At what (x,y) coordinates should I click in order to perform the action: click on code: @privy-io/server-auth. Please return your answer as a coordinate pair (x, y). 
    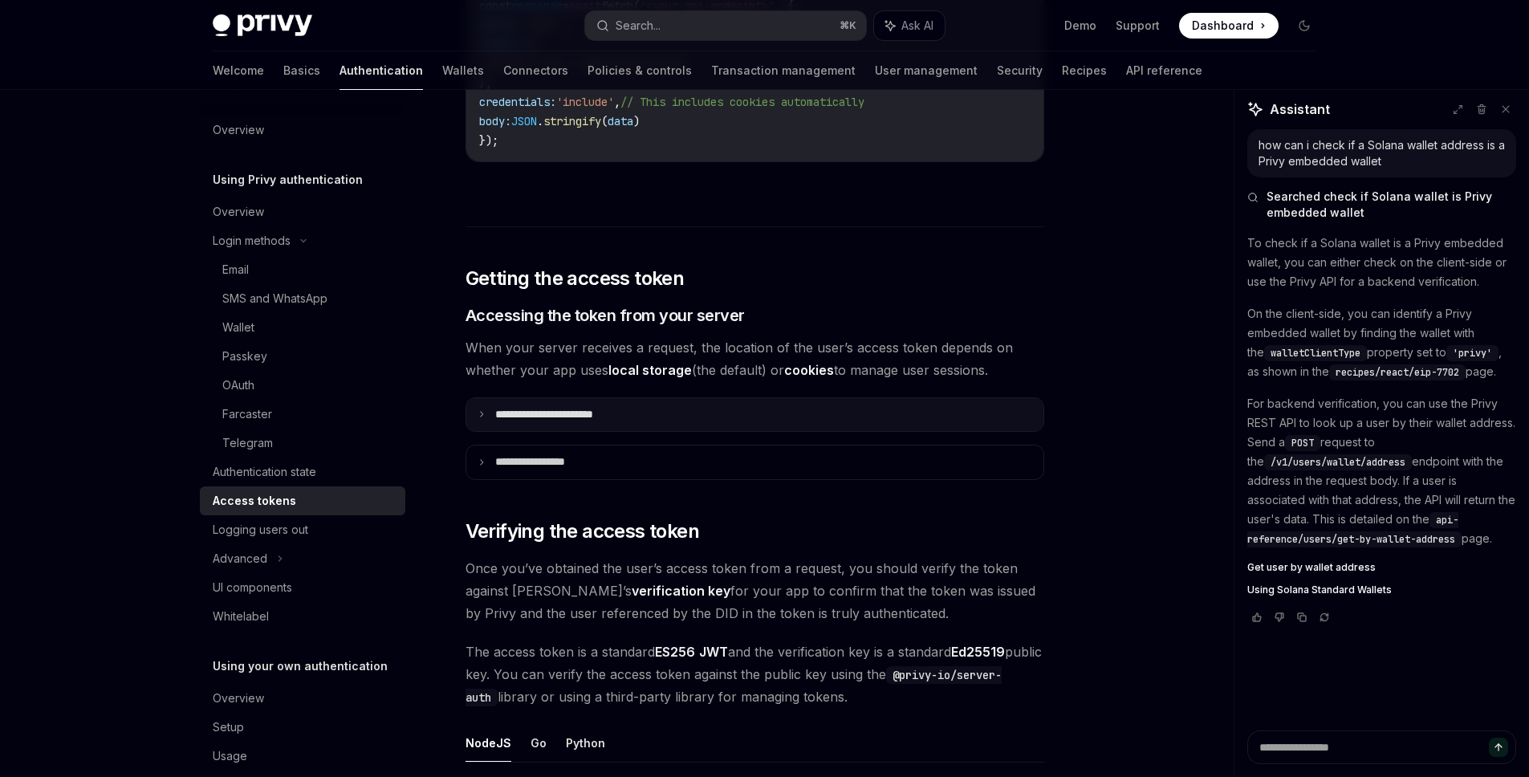
    Looking at the image, I should click on (734, 686).